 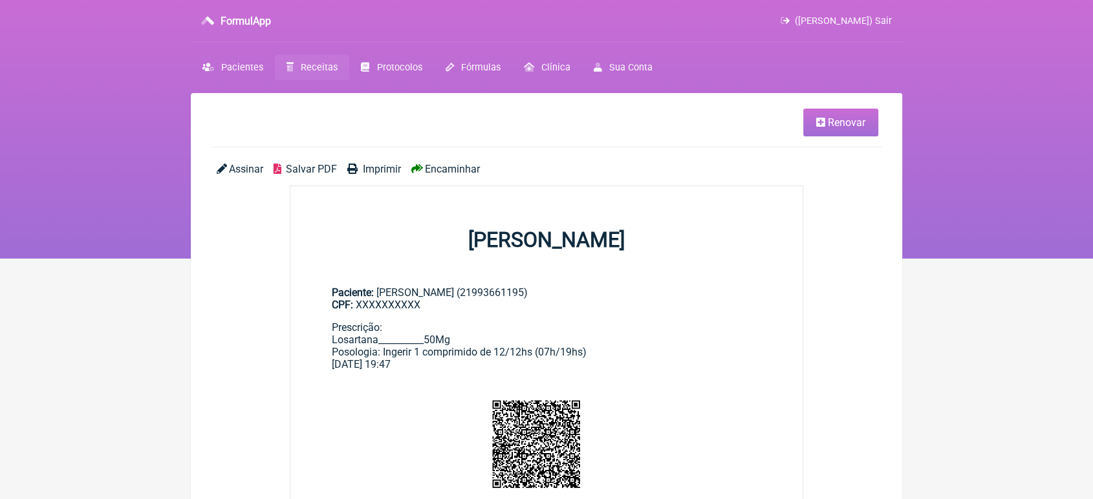 What do you see at coordinates (311, 169) in the screenshot?
I see `span: Salvar PDF` at bounding box center [311, 169].